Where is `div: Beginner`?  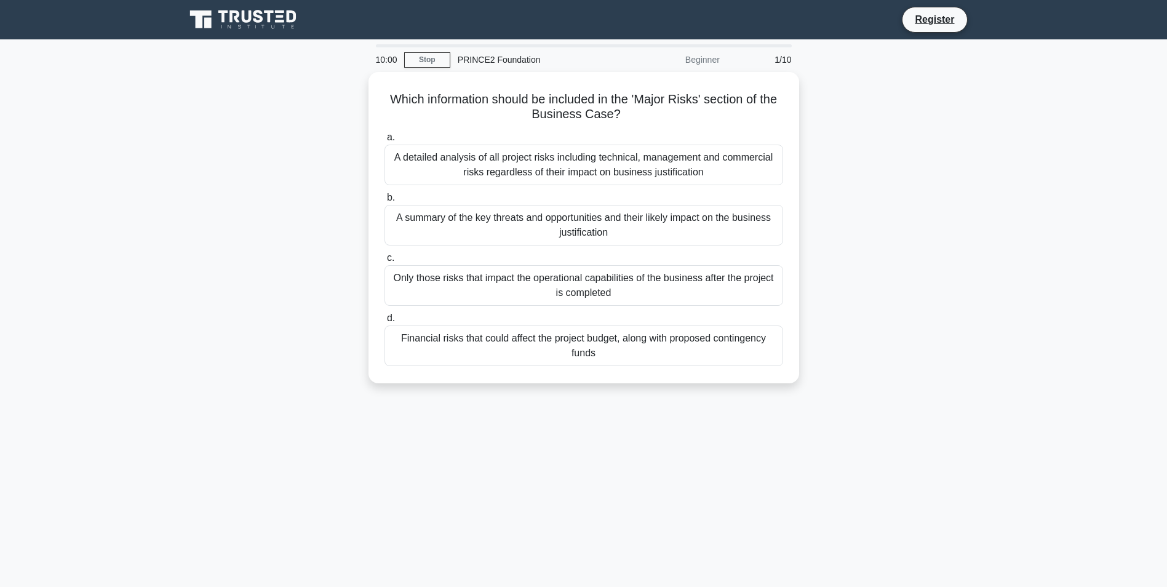
div: Beginner is located at coordinates (673, 60).